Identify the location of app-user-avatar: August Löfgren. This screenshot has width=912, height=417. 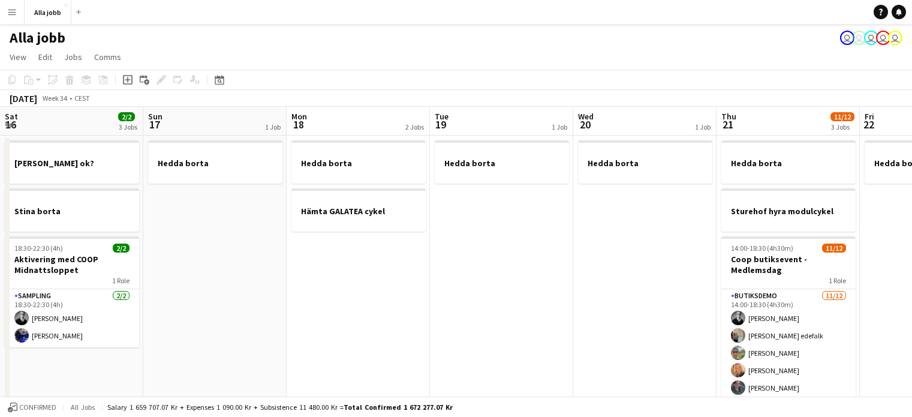
(883, 38).